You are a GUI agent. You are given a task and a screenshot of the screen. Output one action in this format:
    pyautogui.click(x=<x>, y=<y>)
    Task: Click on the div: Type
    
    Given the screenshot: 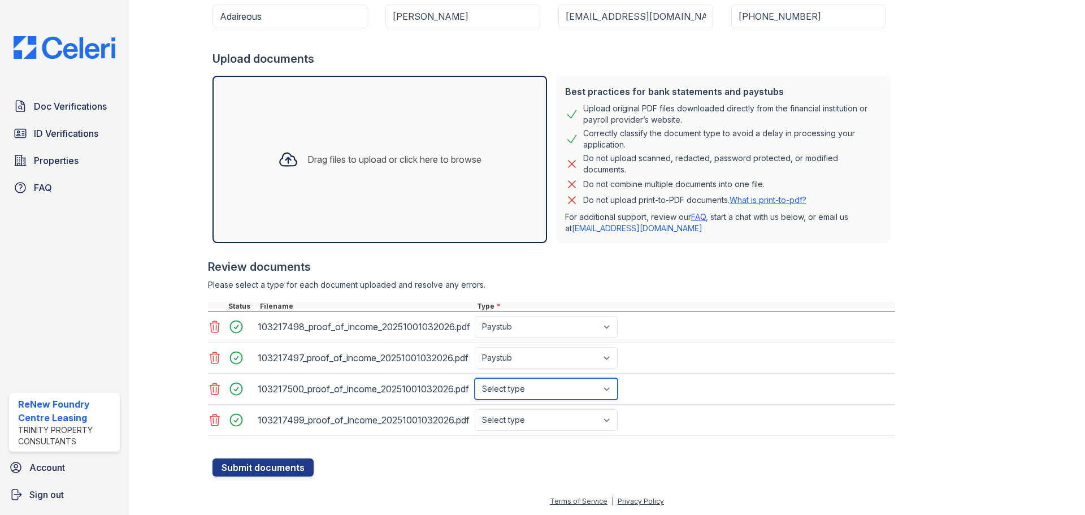 What is the action you would take?
    pyautogui.click(x=685, y=306)
    